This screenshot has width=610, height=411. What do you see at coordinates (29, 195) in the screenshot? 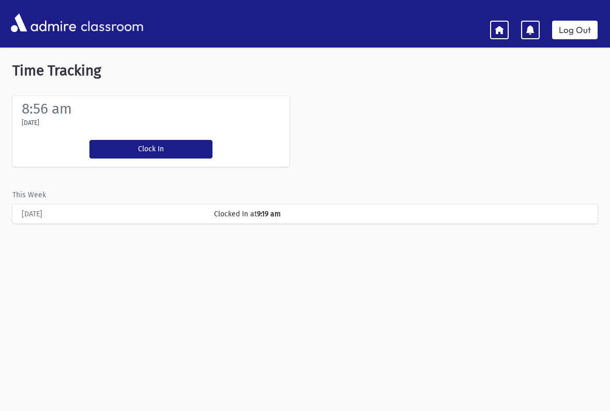
I see `label: This Week` at bounding box center [29, 195].